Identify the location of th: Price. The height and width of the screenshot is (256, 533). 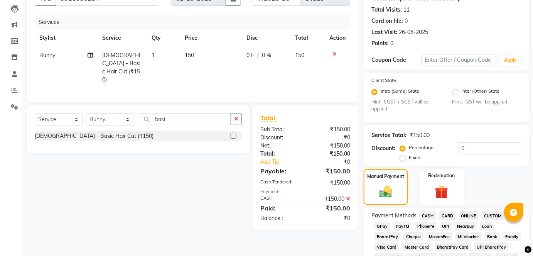
(211, 38).